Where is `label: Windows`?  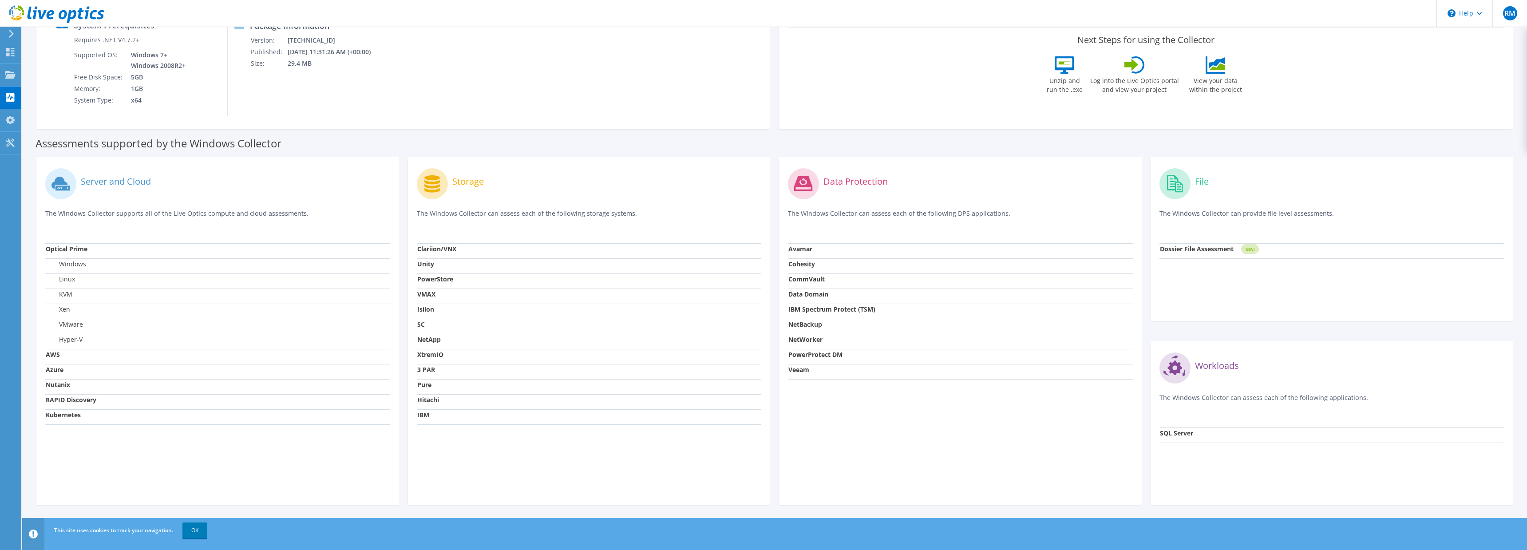
label: Windows is located at coordinates (66, 264).